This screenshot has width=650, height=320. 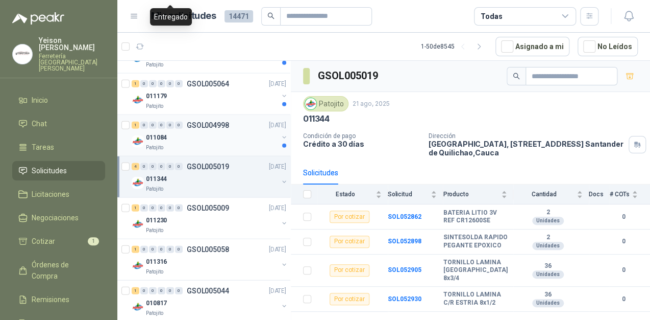 I want to click on a: Remisiones, so click(x=59, y=299).